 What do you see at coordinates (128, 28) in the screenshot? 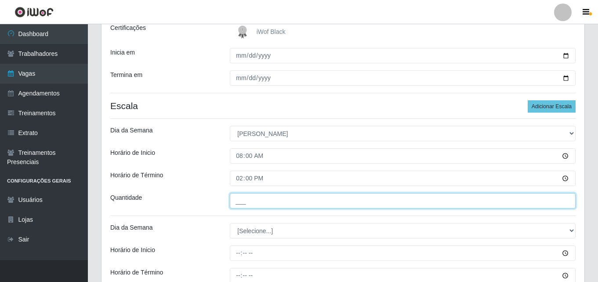
I see `label: Certificações` at bounding box center [128, 28].